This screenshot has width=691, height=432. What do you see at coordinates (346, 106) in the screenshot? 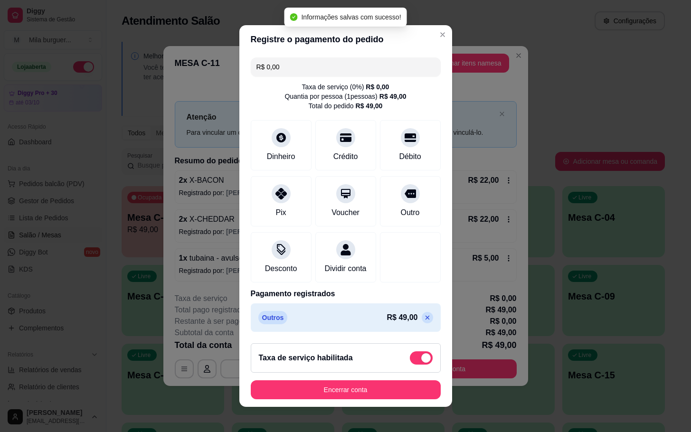
I see `div: Total do pedido` at bounding box center [346, 106].